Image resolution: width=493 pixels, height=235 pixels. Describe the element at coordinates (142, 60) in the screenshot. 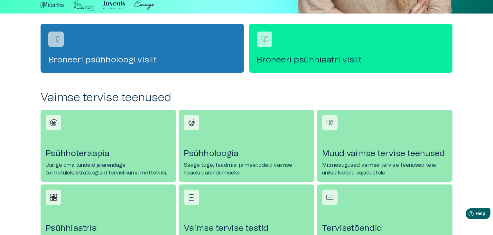

I see `h4: Broneeri psühholoogi visiit` at that location.